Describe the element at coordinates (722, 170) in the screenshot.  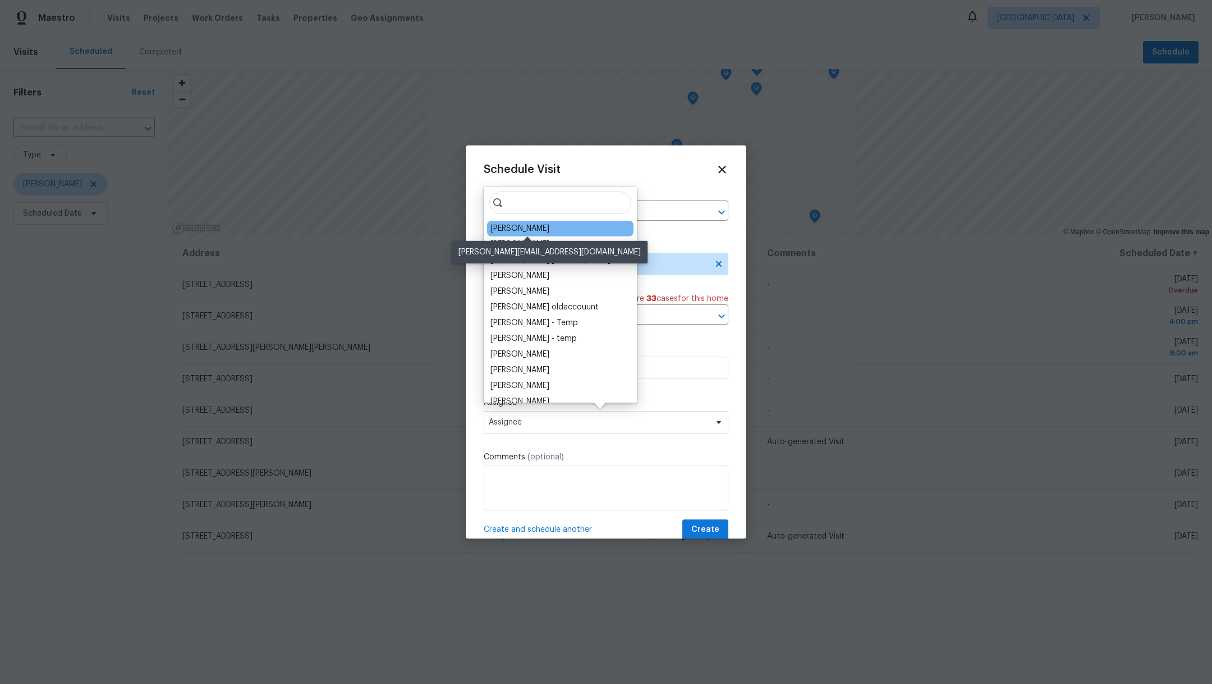
I see `span: Close` at that location.